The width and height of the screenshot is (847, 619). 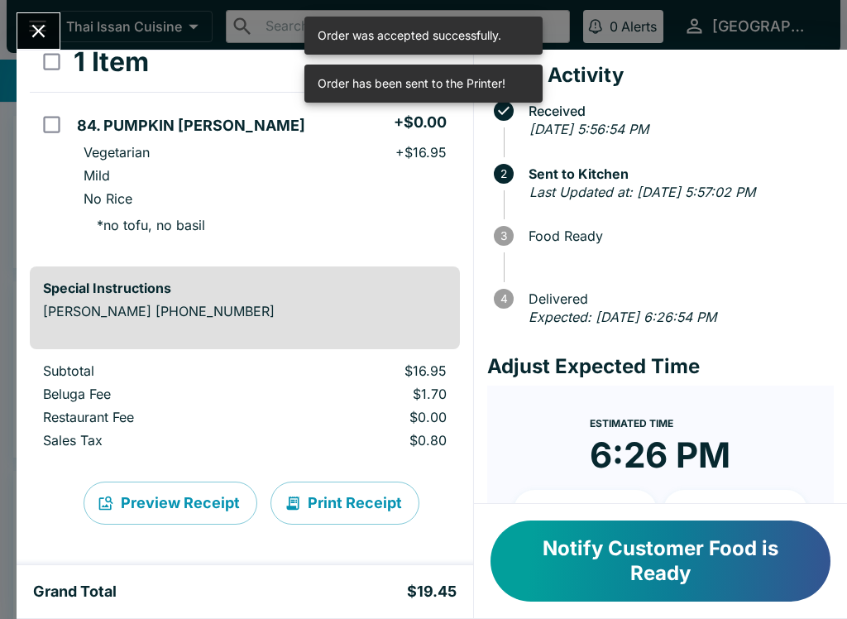 What do you see at coordinates (660, 367) in the screenshot?
I see `h4: Adjust Expected Time` at bounding box center [660, 367].